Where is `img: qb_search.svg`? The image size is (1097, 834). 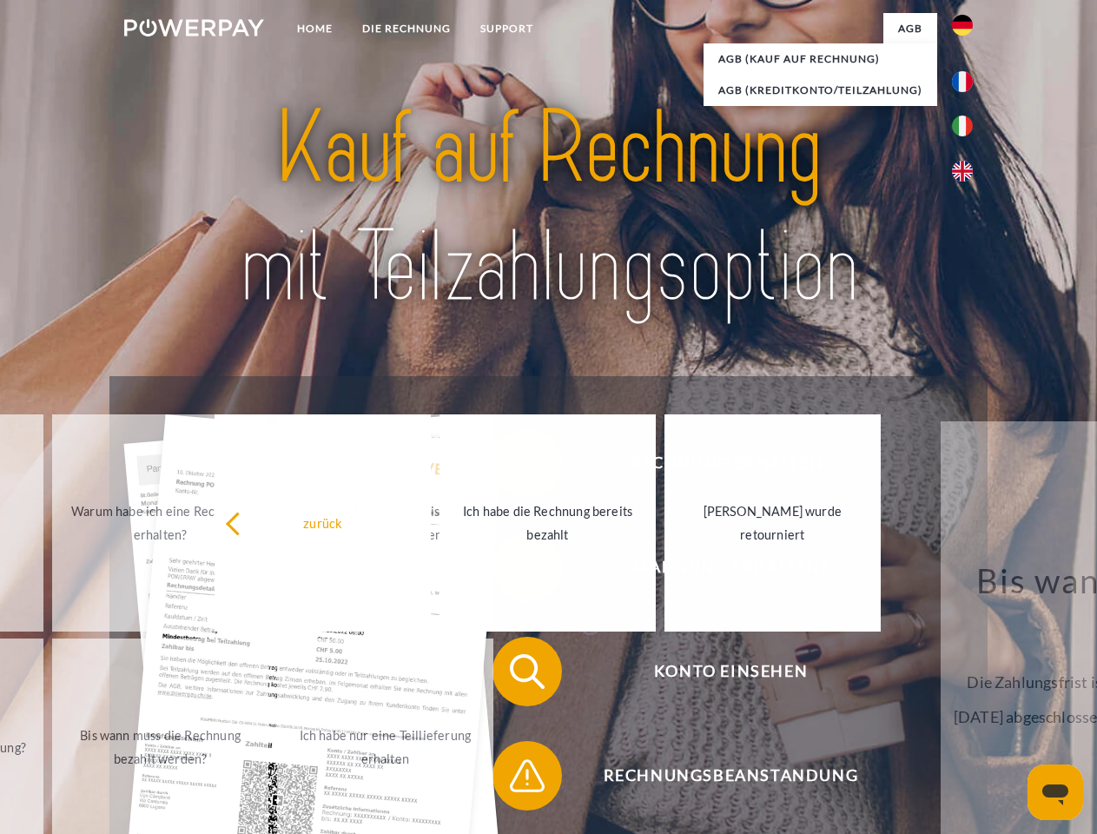
img: qb_search.svg is located at coordinates (527, 672).